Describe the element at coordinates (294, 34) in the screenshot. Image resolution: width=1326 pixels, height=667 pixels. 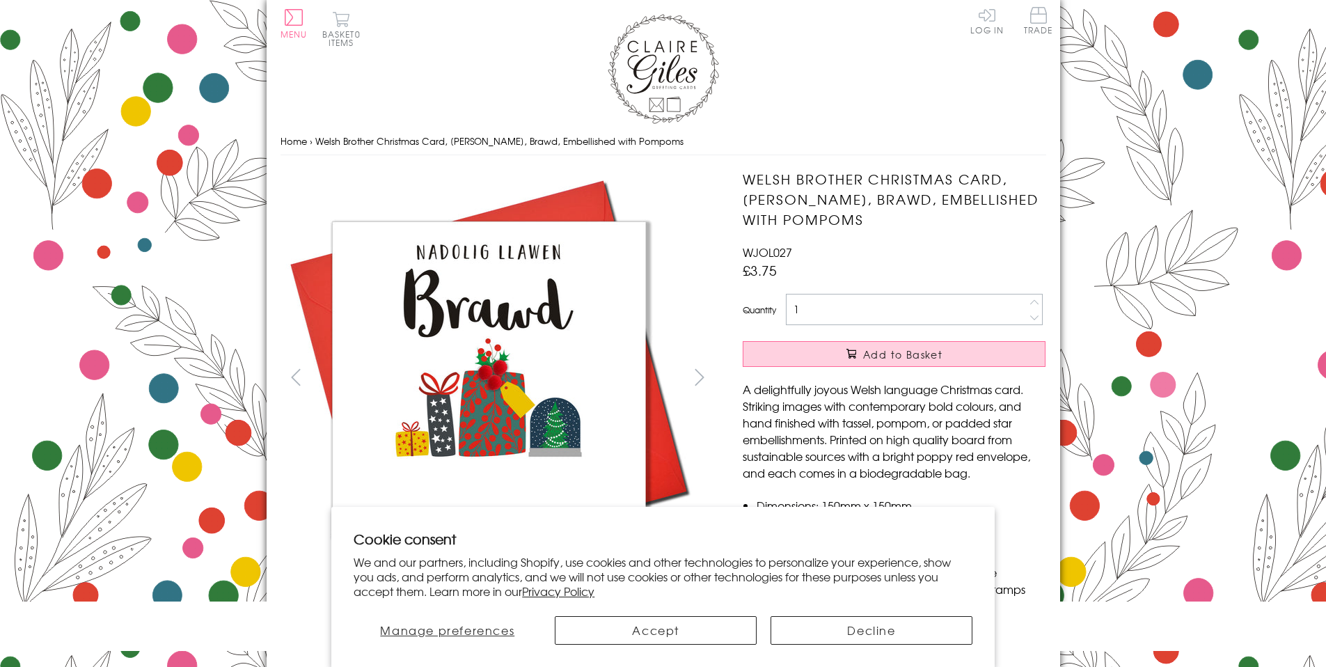
I see `span: Menu` at that location.